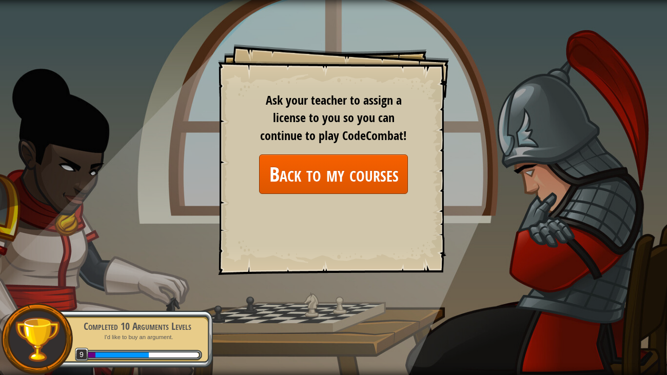  Describe the element at coordinates (137, 326) in the screenshot. I see `div: Completed 10 Arguments Levels` at that location.